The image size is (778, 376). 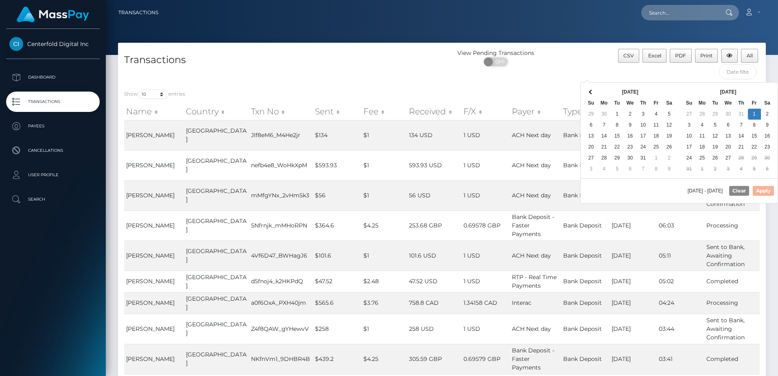 I want to click on td: 9, so click(x=669, y=169).